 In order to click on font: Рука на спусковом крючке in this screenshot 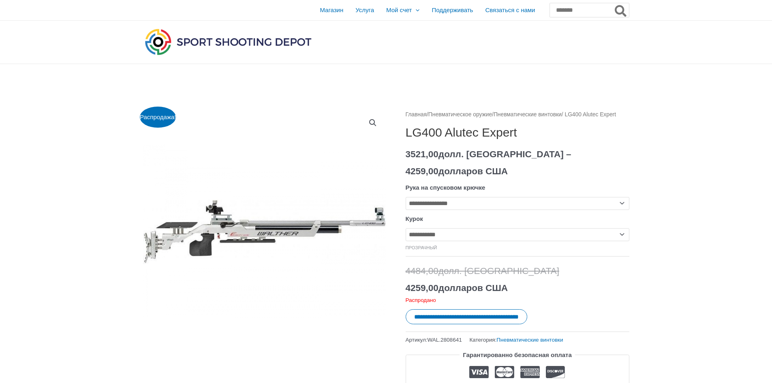, I will do `click(445, 187)`.